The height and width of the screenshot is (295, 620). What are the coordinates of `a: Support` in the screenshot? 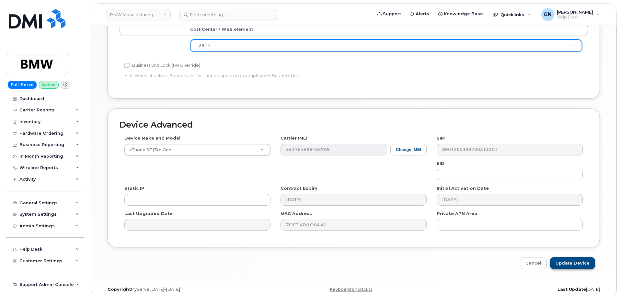 It's located at (389, 14).